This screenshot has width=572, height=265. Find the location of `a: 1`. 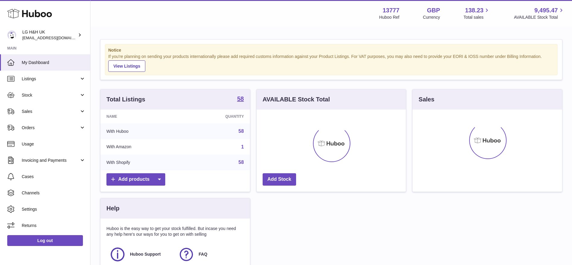

a: 1 is located at coordinates (242, 146).